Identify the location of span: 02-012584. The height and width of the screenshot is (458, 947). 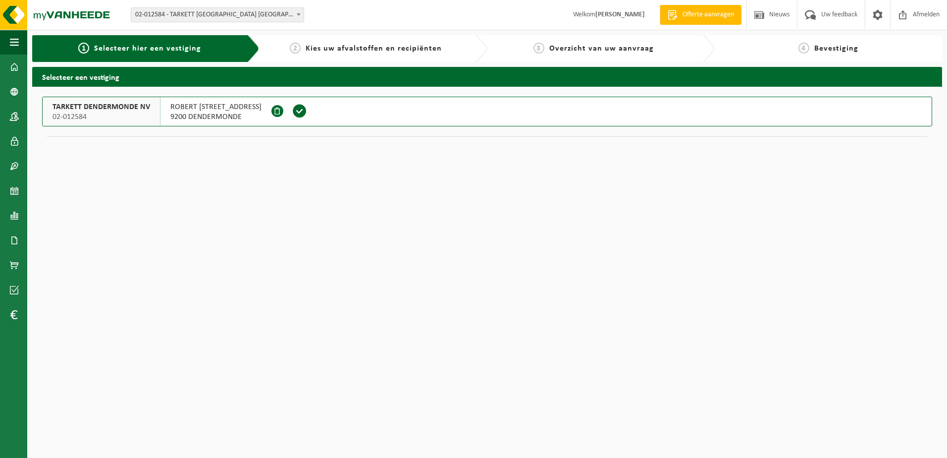
(101, 117).